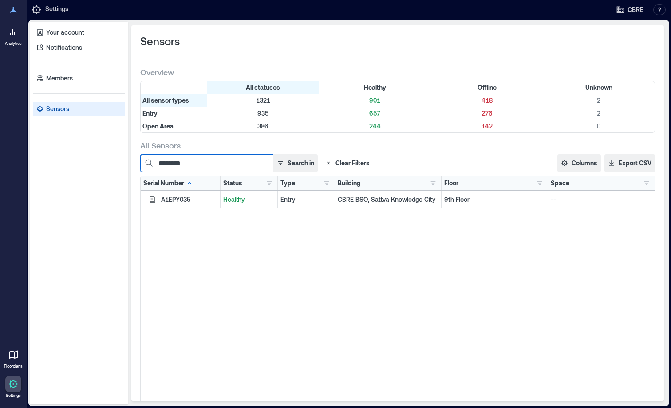 The height and width of the screenshot is (408, 671). What do you see at coordinates (13, 366) in the screenshot?
I see `p: Floorplans` at bounding box center [13, 366].